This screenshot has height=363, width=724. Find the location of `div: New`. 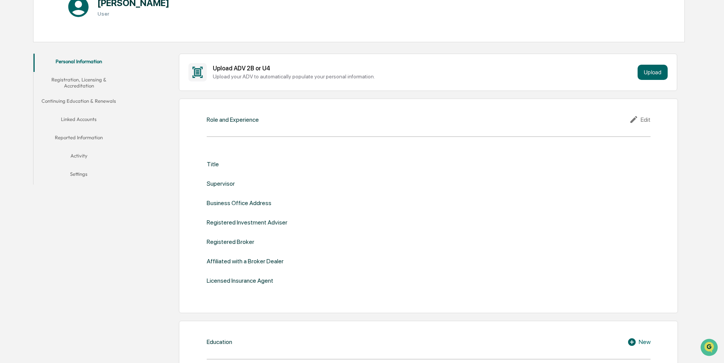

div: New is located at coordinates (639, 342).